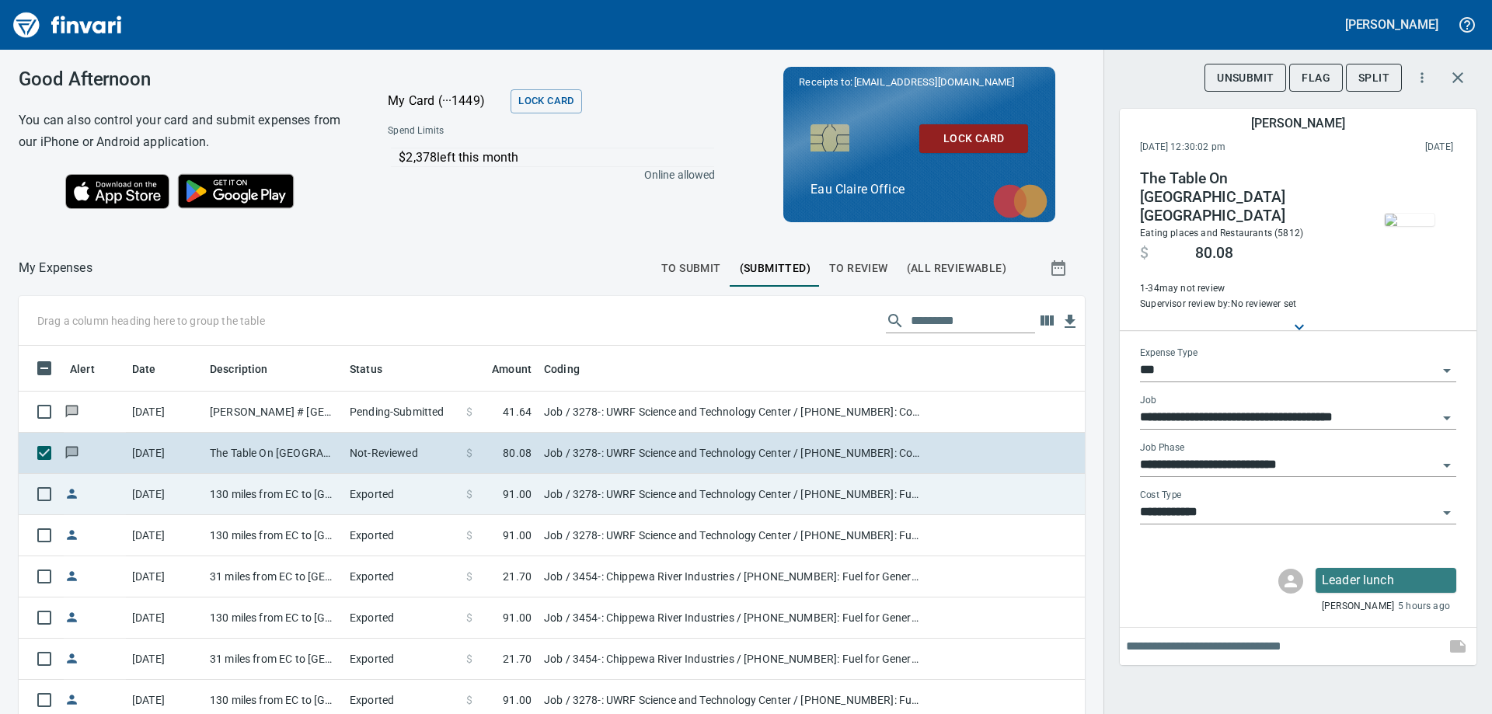  Describe the element at coordinates (1246, 289) in the screenshot. I see `span: This is usually to prevent self-reviews` at that location.